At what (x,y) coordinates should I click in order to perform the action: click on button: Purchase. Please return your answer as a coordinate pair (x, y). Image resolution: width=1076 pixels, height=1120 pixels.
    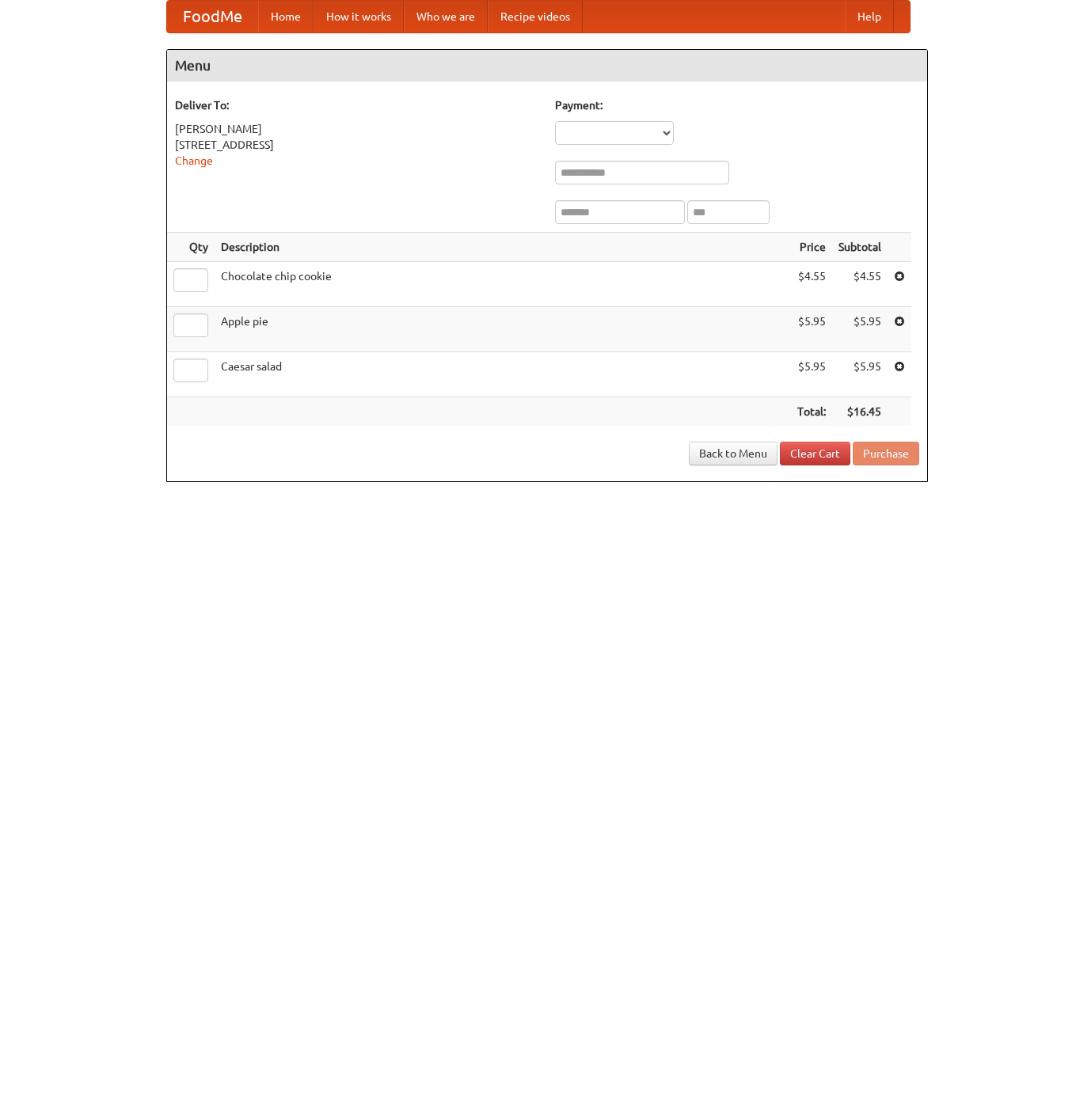
    Looking at the image, I should click on (886, 454).